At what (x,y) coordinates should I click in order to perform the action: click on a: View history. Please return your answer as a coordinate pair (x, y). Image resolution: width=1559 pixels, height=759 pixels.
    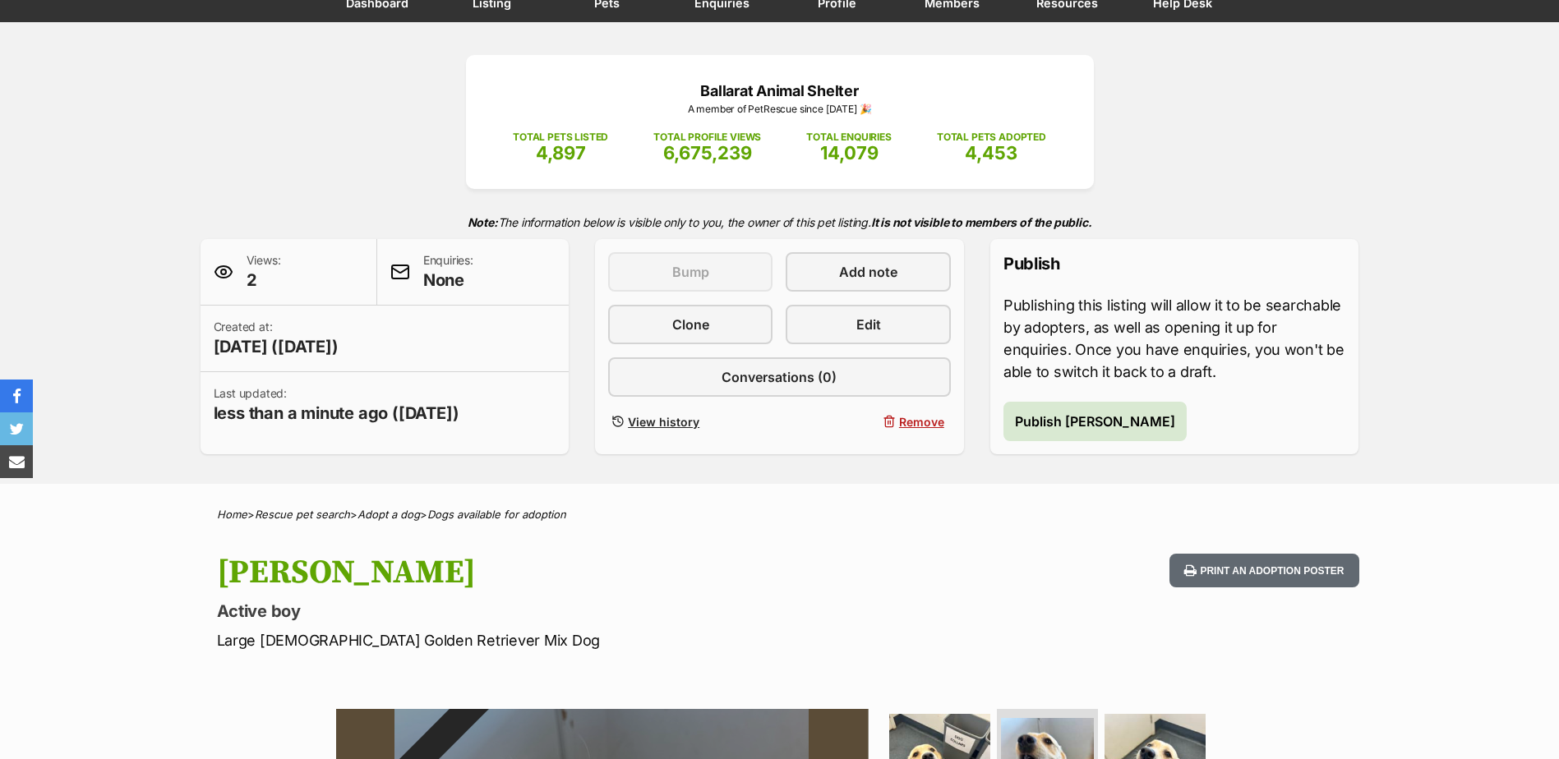
    Looking at the image, I should click on (690, 422).